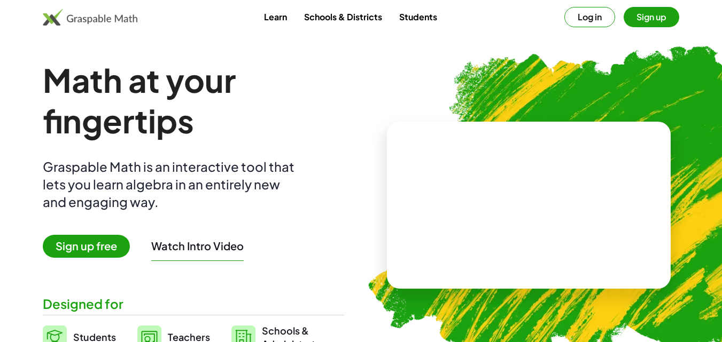  What do you see at coordinates (589, 17) in the screenshot?
I see `button: Log in` at bounding box center [589, 17].